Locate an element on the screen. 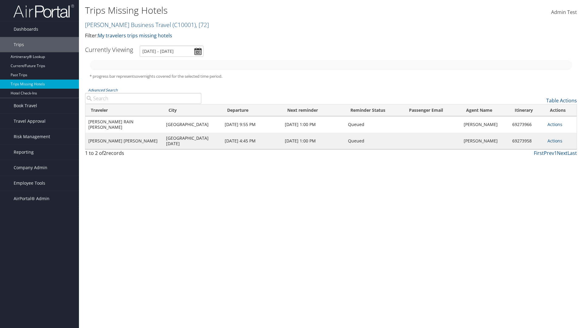 The image size is (583, 328). a: Prev is located at coordinates (549, 153).